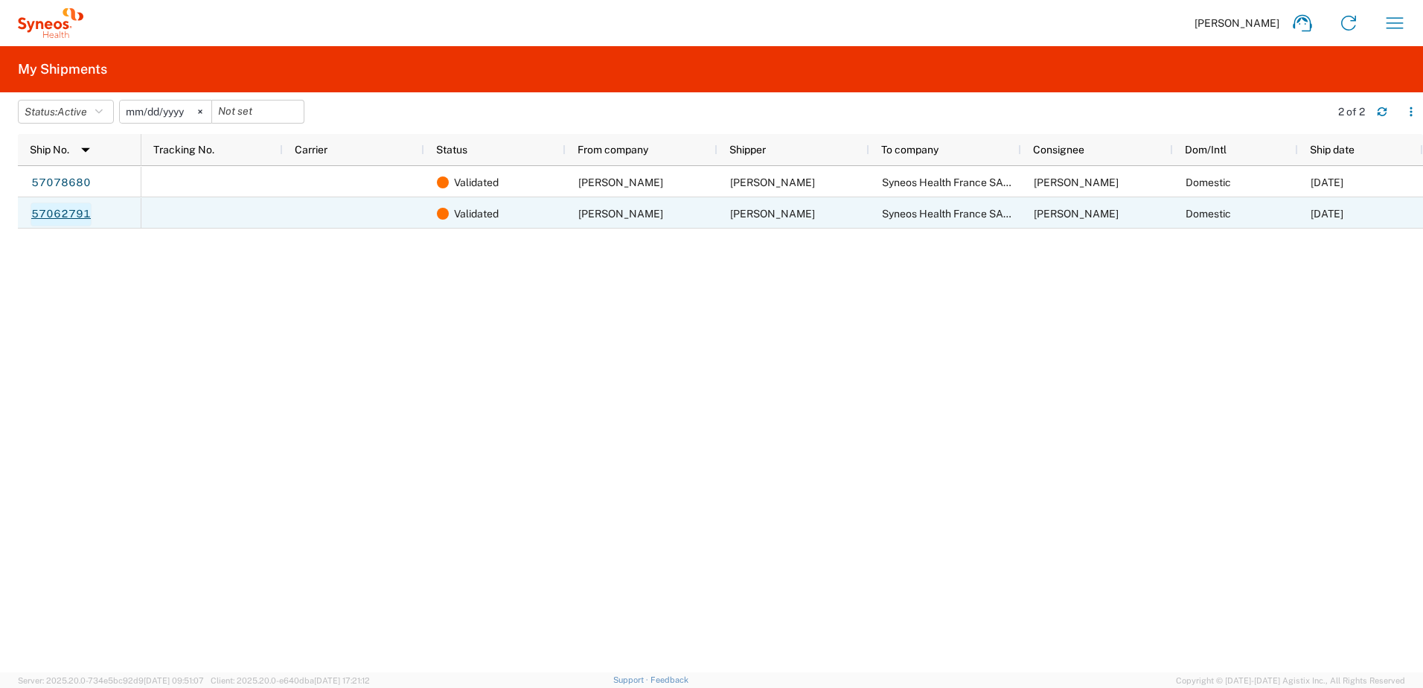  I want to click on span: Shipper, so click(747, 150).